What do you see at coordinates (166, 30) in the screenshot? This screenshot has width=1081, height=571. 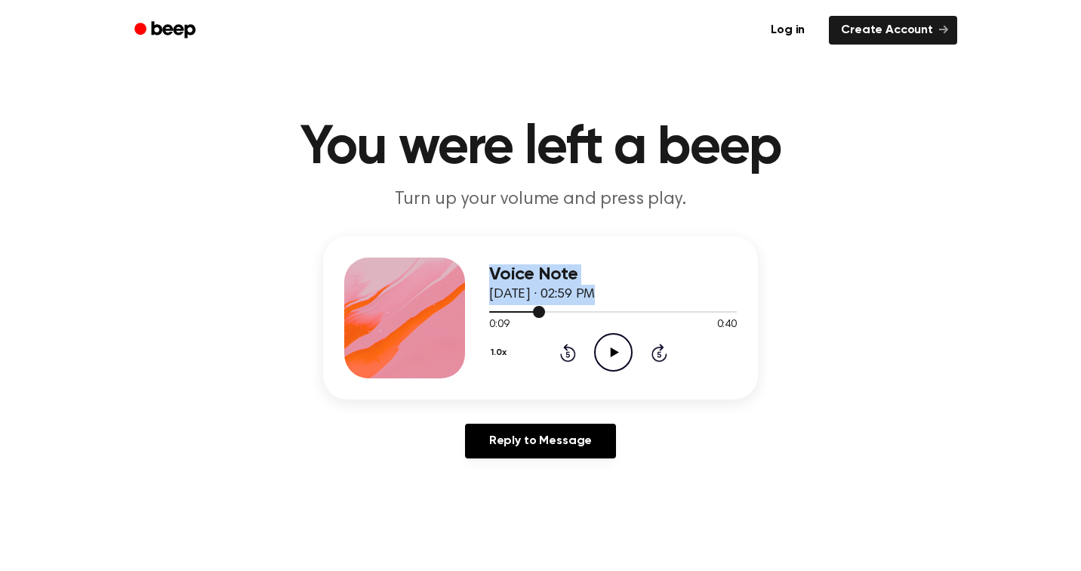 I see `a: Beep` at bounding box center [166, 30].